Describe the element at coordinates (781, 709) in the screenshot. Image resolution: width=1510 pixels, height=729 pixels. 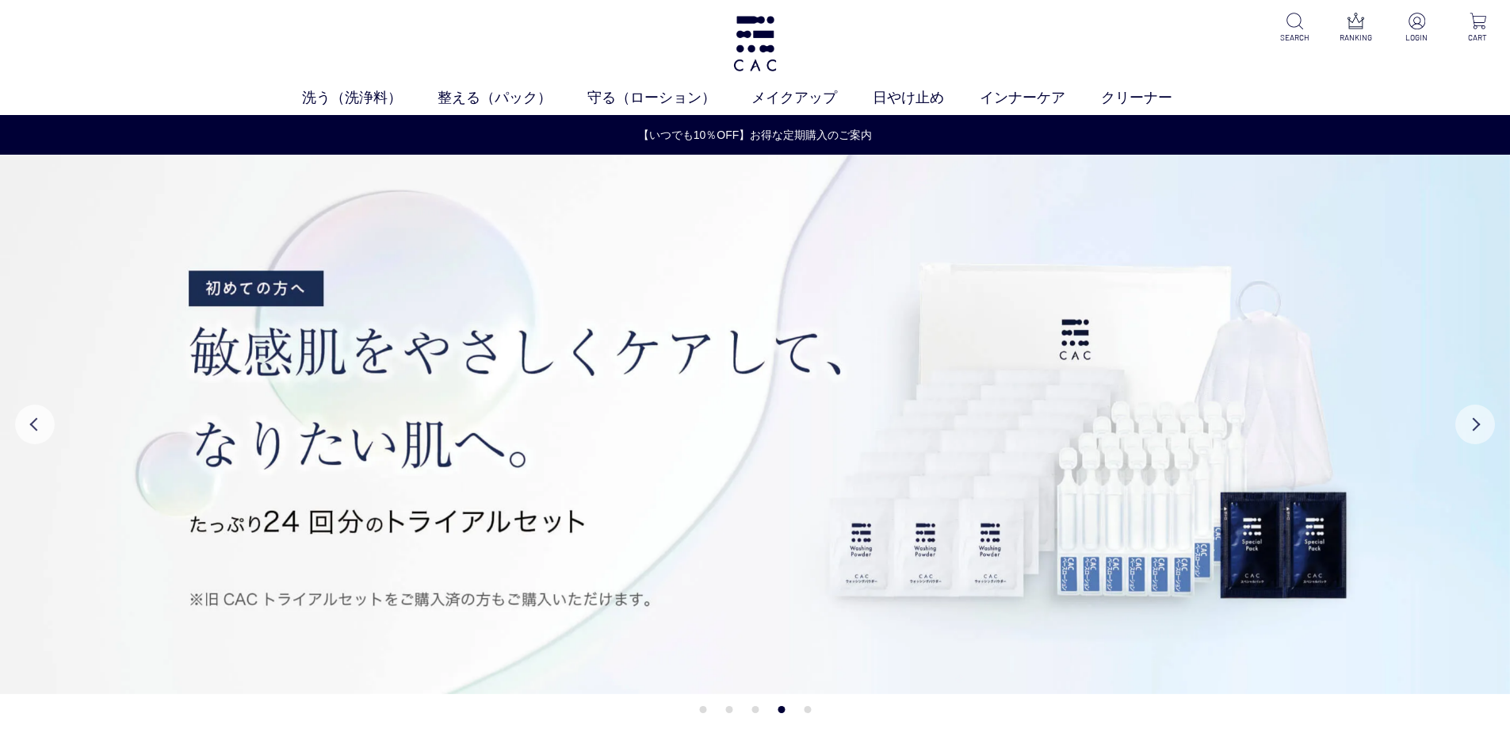
I see `button: 4 of 5` at that location.